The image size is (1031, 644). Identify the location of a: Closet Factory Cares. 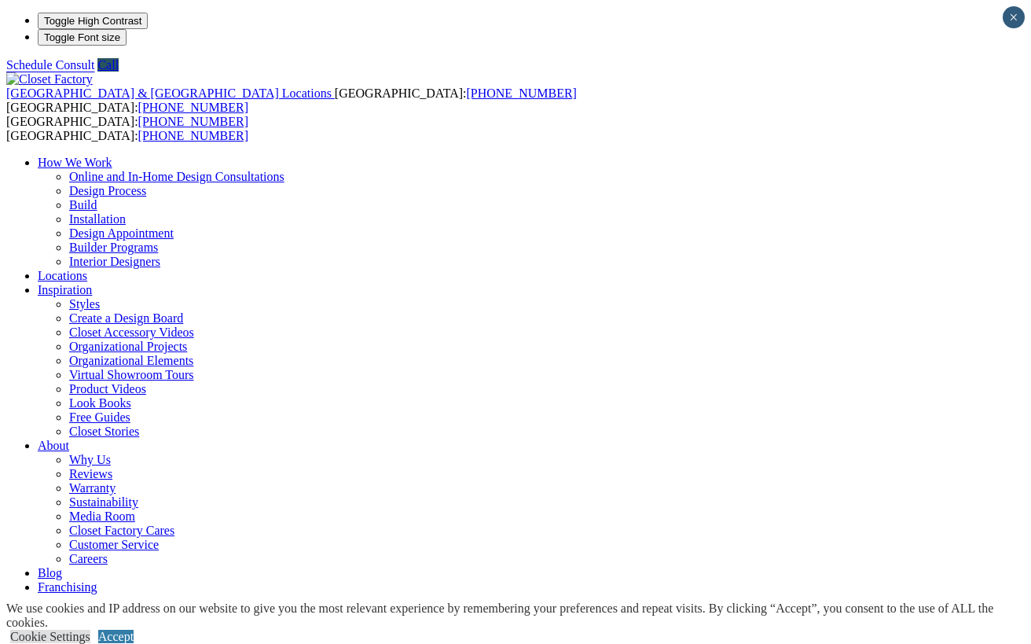
(122, 530).